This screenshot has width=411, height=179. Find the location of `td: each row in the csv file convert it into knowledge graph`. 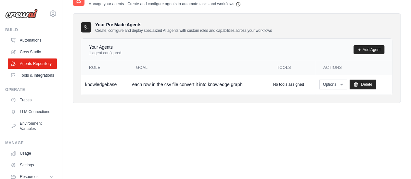

td: each row in the csv file convert it into knowledge graph is located at coordinates (199, 84).